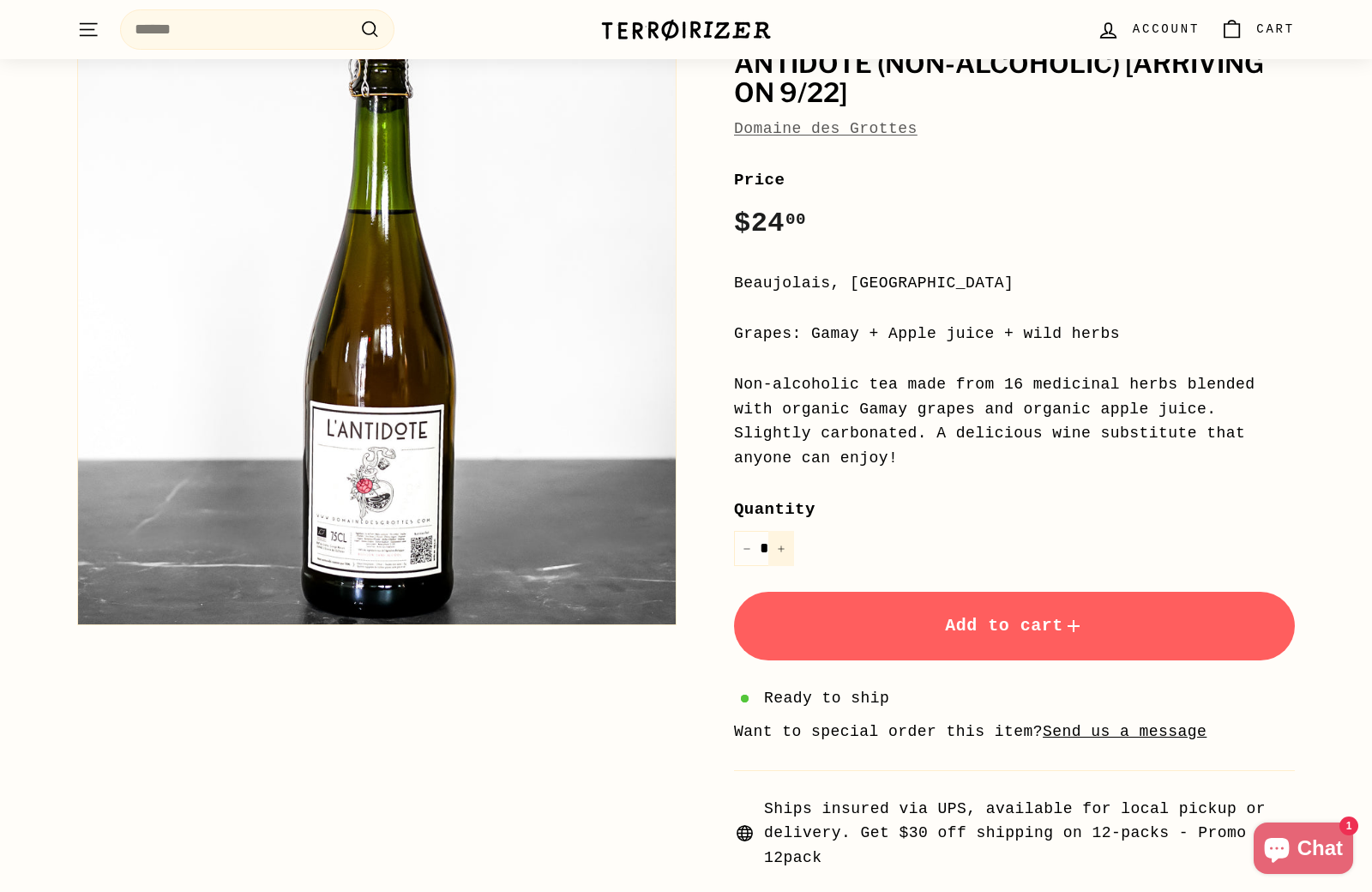 The width and height of the screenshot is (1372, 892). What do you see at coordinates (764, 548) in the screenshot?
I see `input: quantity` at bounding box center [764, 548].